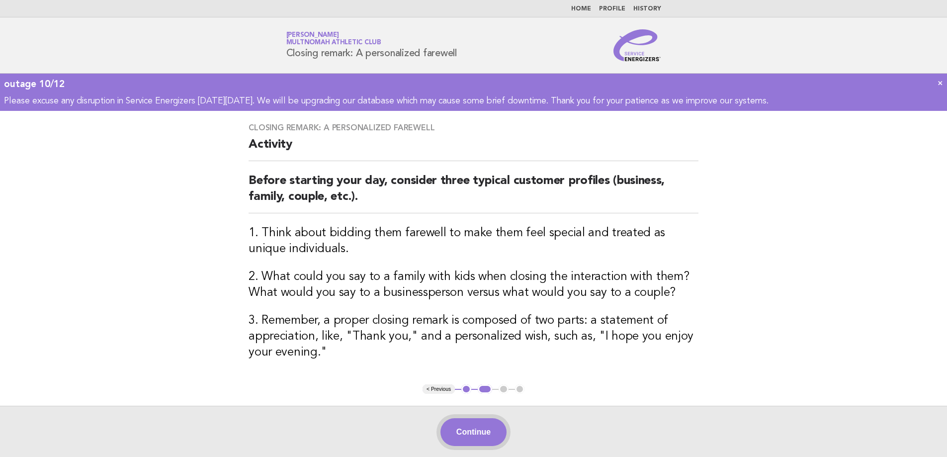  Describe the element at coordinates (334, 43) in the screenshot. I see `span: Multnomah Athletic Club` at that location.